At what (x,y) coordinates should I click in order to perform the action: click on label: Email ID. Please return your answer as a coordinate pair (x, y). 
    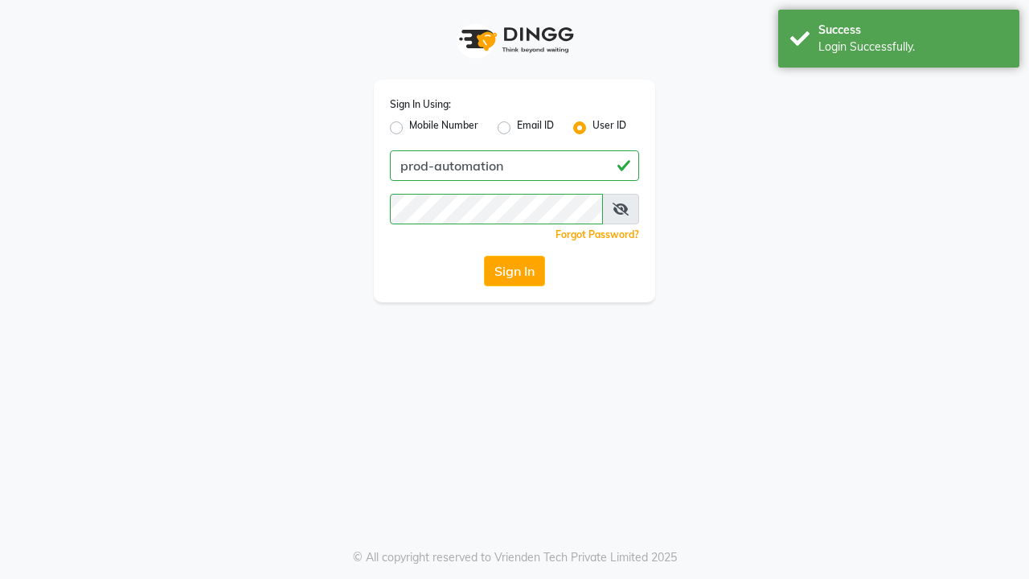
    Looking at the image, I should click on (536, 128).